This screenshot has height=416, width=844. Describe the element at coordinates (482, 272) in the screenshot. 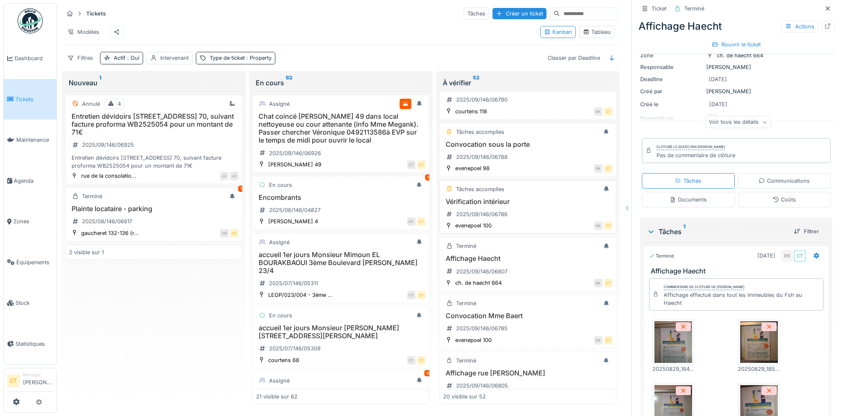

I see `div: 2025/09/146/06807` at that location.